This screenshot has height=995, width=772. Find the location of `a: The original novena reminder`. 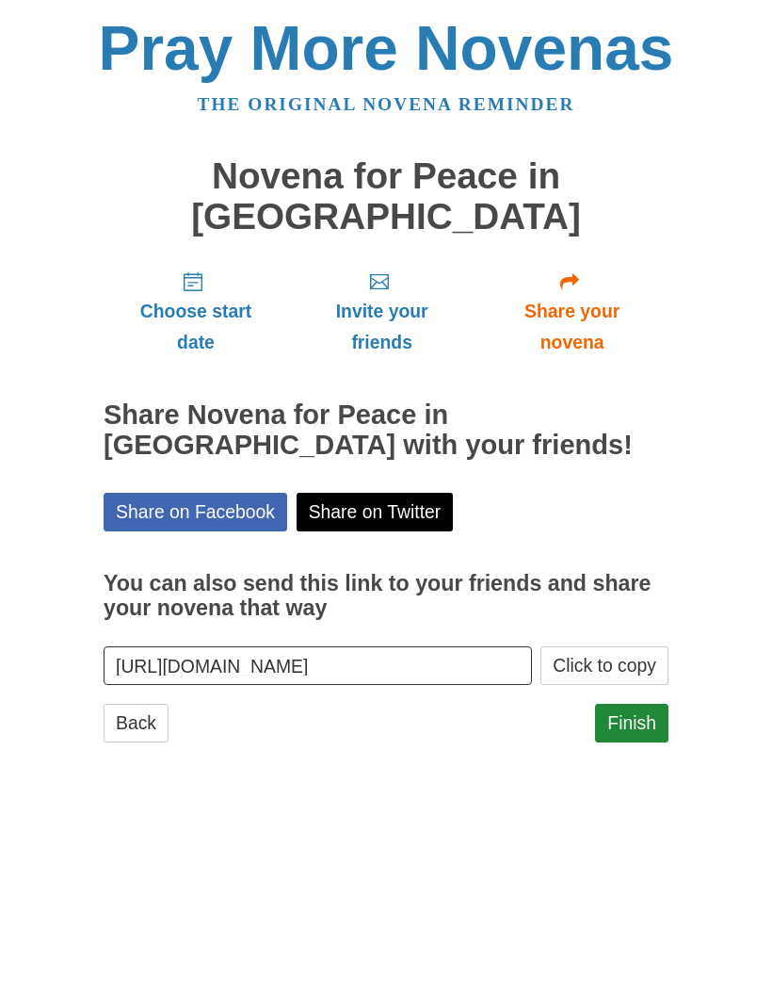

a: The original novena reminder is located at coordinates (386, 104).